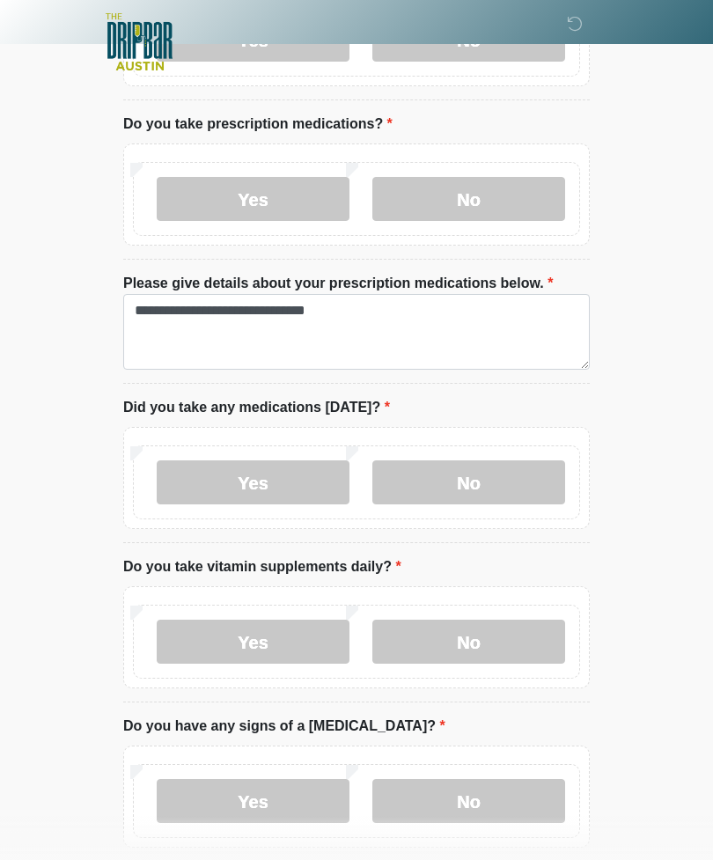 This screenshot has height=860, width=713. I want to click on img: The DRIPBaR - Austin The Domain Logo, so click(139, 41).